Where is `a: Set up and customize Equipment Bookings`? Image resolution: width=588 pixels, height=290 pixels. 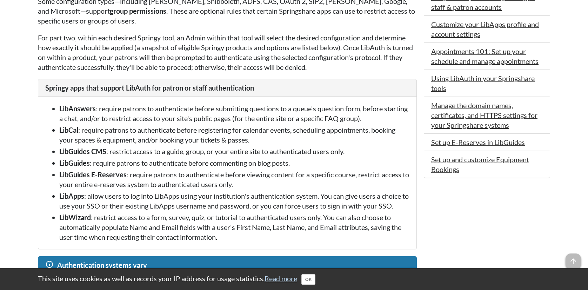 a: Set up and customize Equipment Bookings is located at coordinates (480, 164).